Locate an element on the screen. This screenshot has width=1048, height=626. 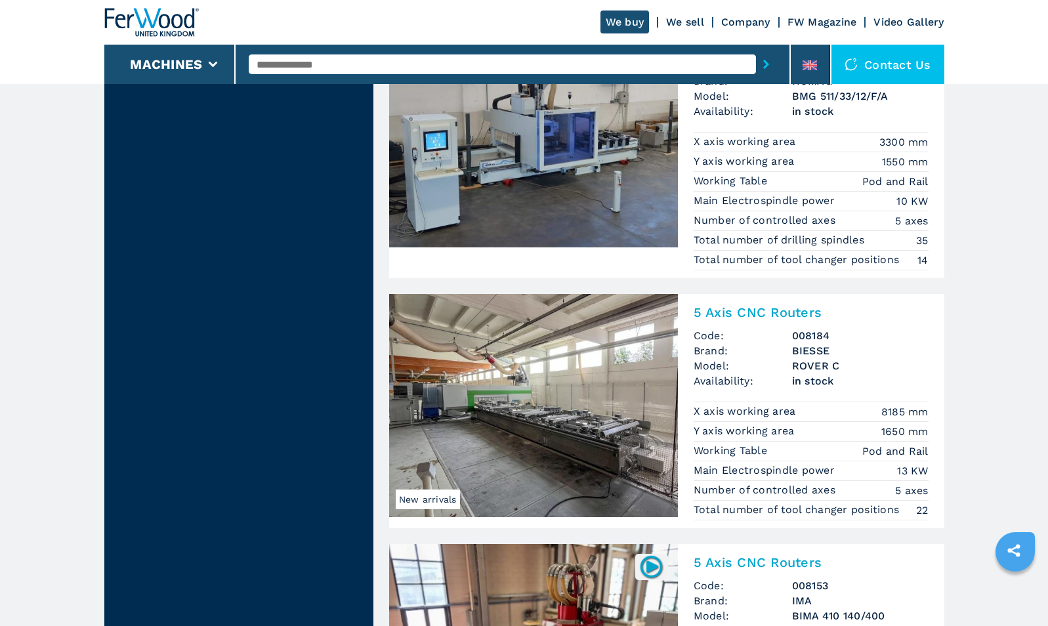
a: sharethis is located at coordinates (1014, 550).